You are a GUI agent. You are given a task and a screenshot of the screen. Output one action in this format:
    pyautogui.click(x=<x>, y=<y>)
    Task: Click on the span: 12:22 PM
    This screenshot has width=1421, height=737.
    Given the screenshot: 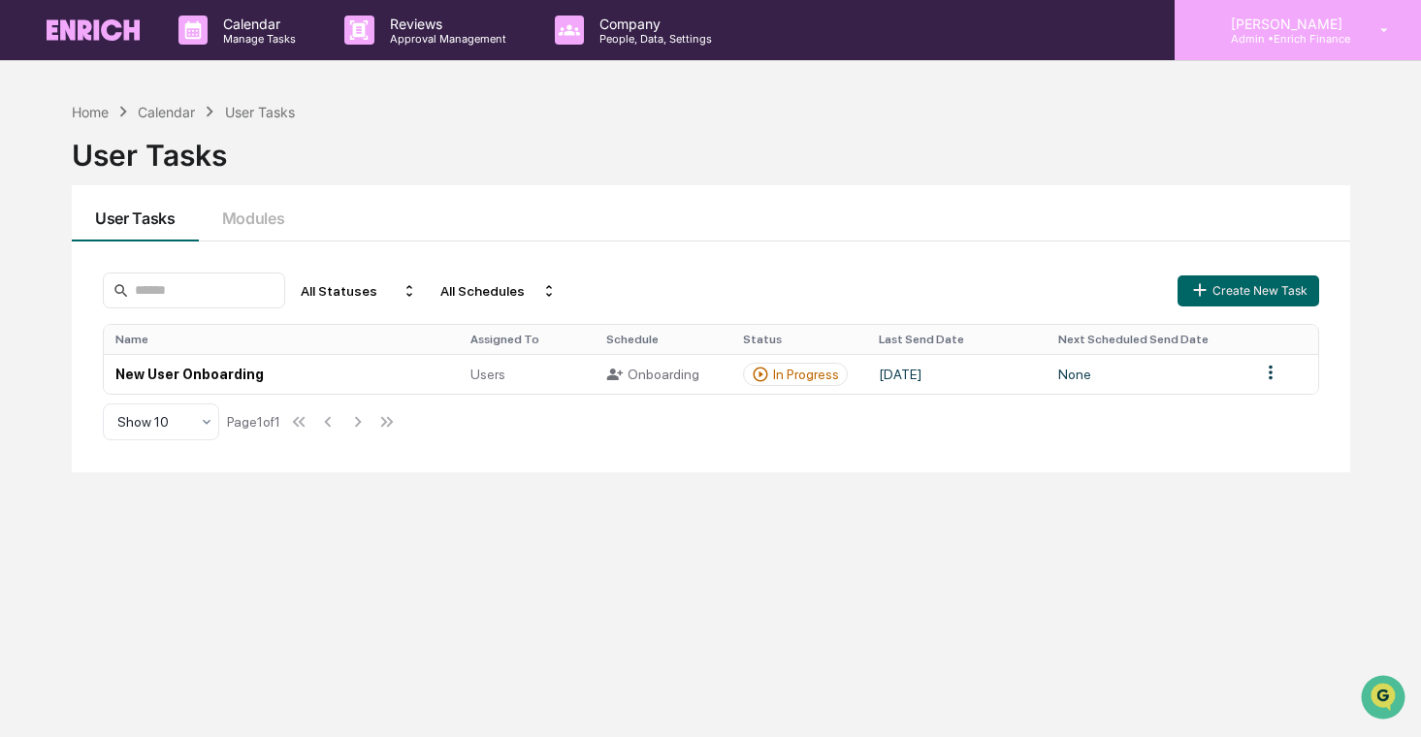 What is the action you would take?
    pyautogui.click(x=199, y=272)
    